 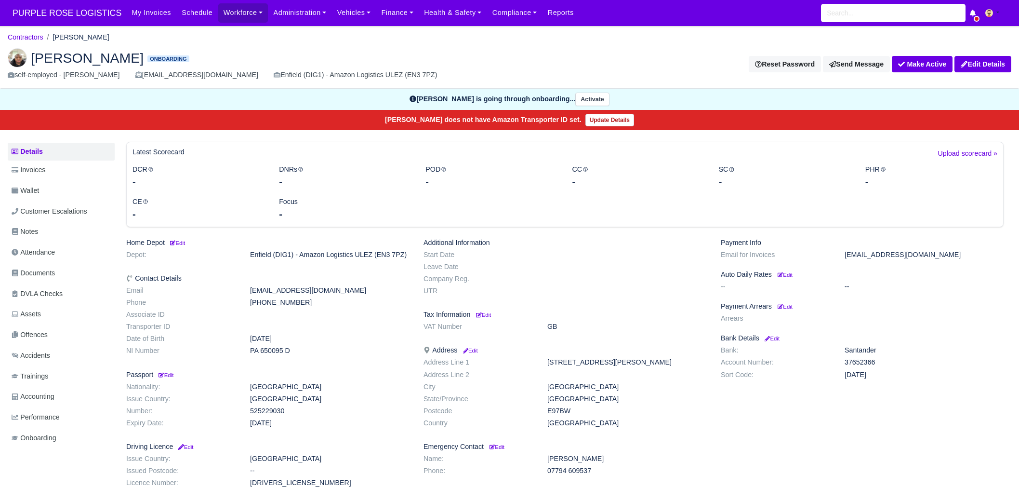 I want to click on dt: Start Date, so click(x=478, y=254).